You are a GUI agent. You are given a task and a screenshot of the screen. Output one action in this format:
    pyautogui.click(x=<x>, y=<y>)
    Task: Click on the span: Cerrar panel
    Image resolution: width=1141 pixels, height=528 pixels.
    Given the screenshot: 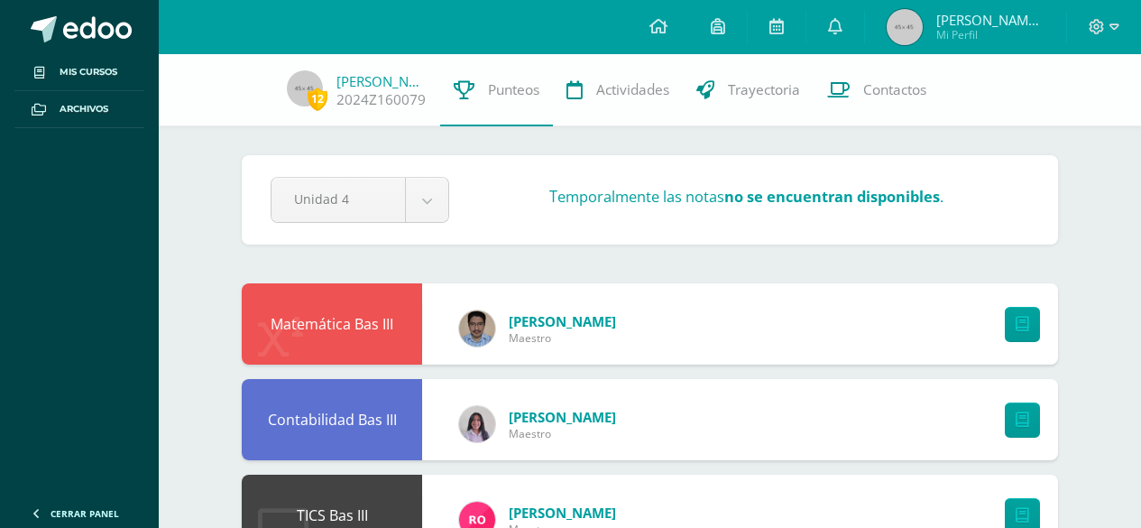 What is the action you would take?
    pyautogui.click(x=85, y=513)
    